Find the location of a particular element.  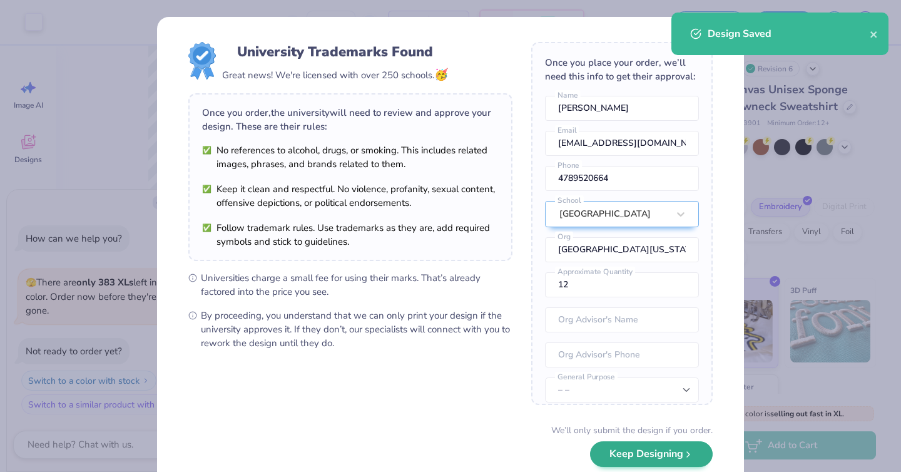

li: Follow trademark rules. Use trademarks as they are, add required symbols and stick to guidelines. is located at coordinates (350, 235).